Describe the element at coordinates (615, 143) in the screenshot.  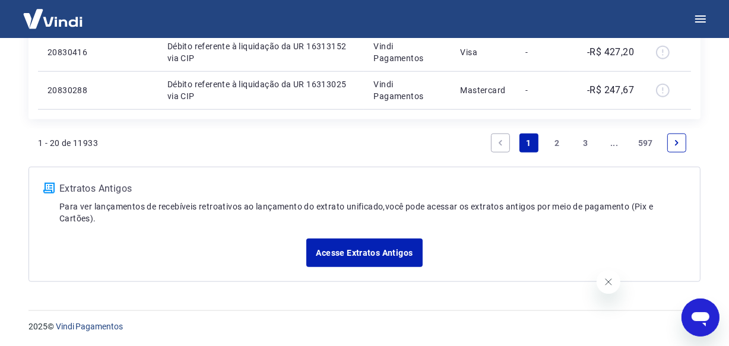
I see `a: Jump forward` at that location.